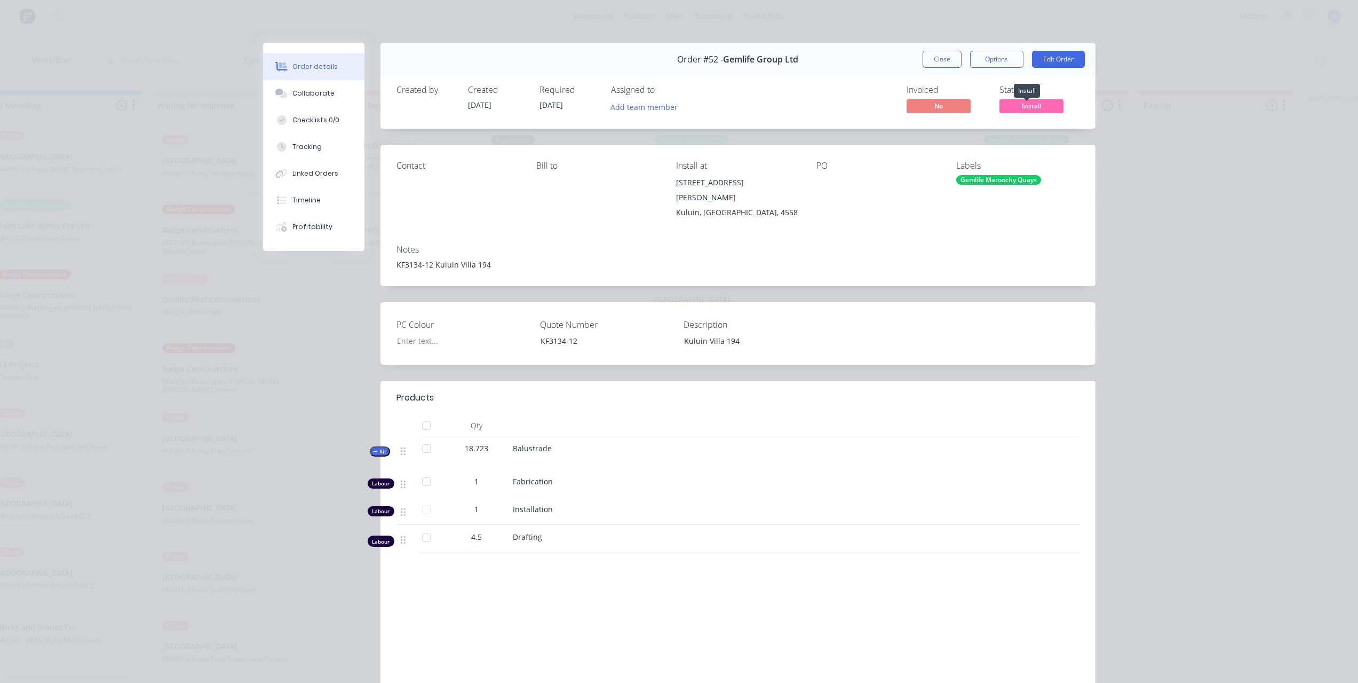 This screenshot has height=683, width=1358. I want to click on button: Tracking, so click(314, 147).